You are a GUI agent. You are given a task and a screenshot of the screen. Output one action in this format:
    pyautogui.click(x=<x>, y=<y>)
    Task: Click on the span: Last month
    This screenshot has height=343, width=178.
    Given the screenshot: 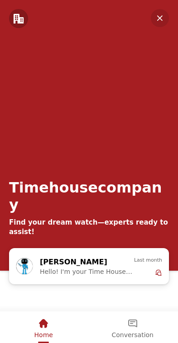 What is the action you would take?
    pyautogui.click(x=148, y=261)
    